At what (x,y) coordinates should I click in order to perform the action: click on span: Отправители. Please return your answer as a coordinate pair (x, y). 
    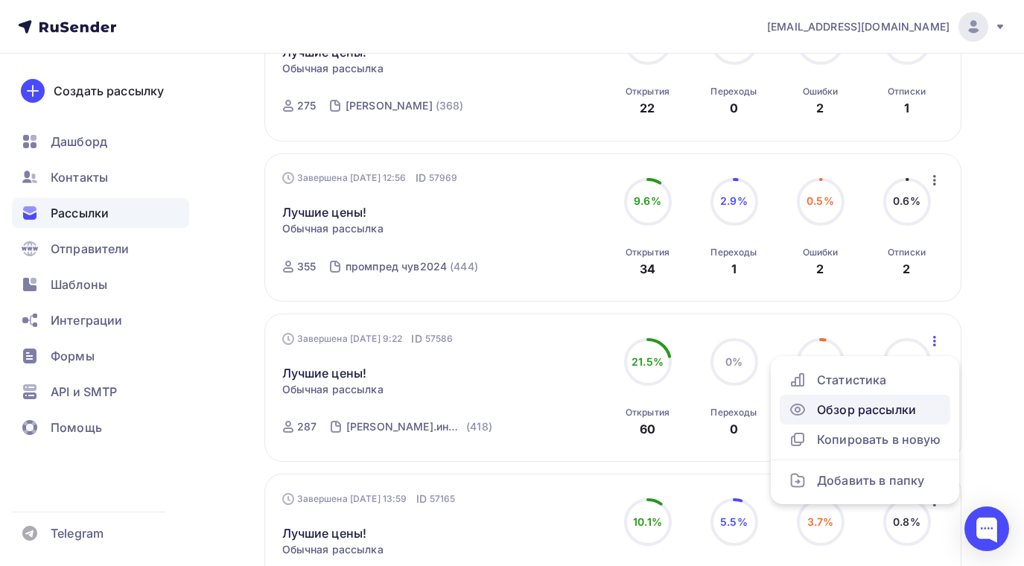
    Looking at the image, I should click on (90, 249).